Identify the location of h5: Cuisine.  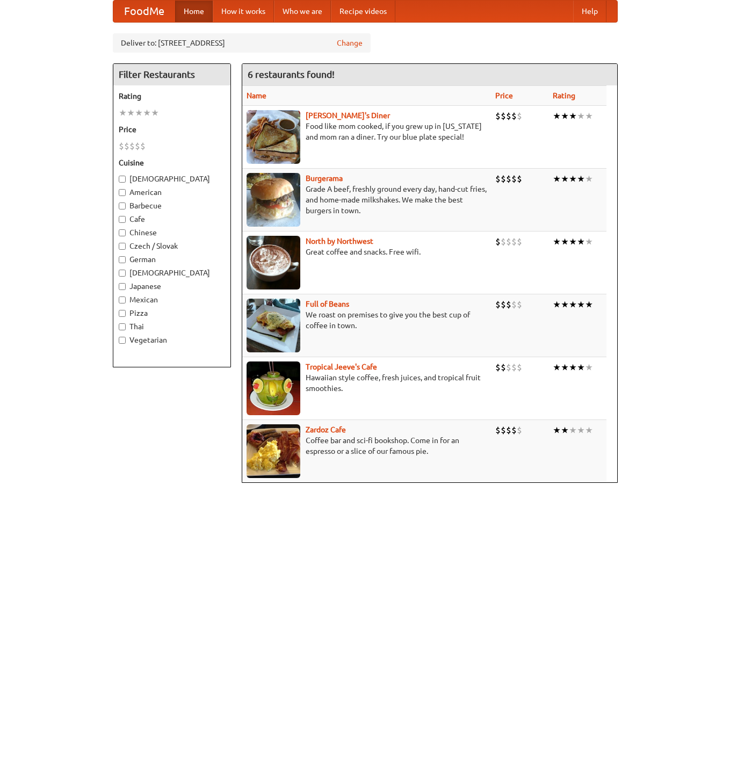
(172, 163).